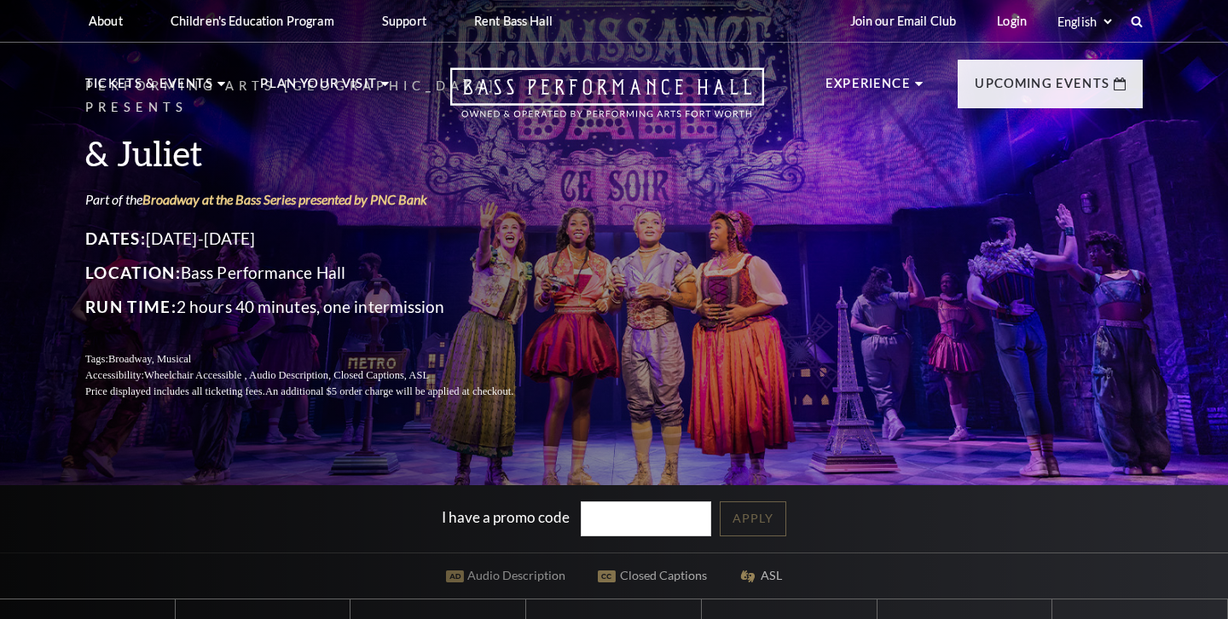 This screenshot has width=1228, height=619. What do you see at coordinates (320, 391) in the screenshot?
I see `p: Price displayed includes all ticketing fees.` at bounding box center [320, 391].